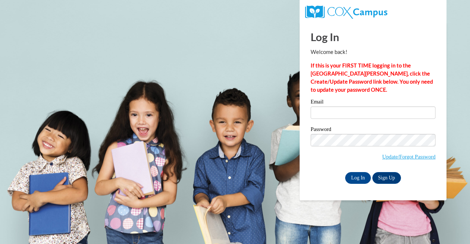 This screenshot has height=244, width=470. What do you see at coordinates (346, 12) in the screenshot?
I see `img: COX Campus` at bounding box center [346, 12].